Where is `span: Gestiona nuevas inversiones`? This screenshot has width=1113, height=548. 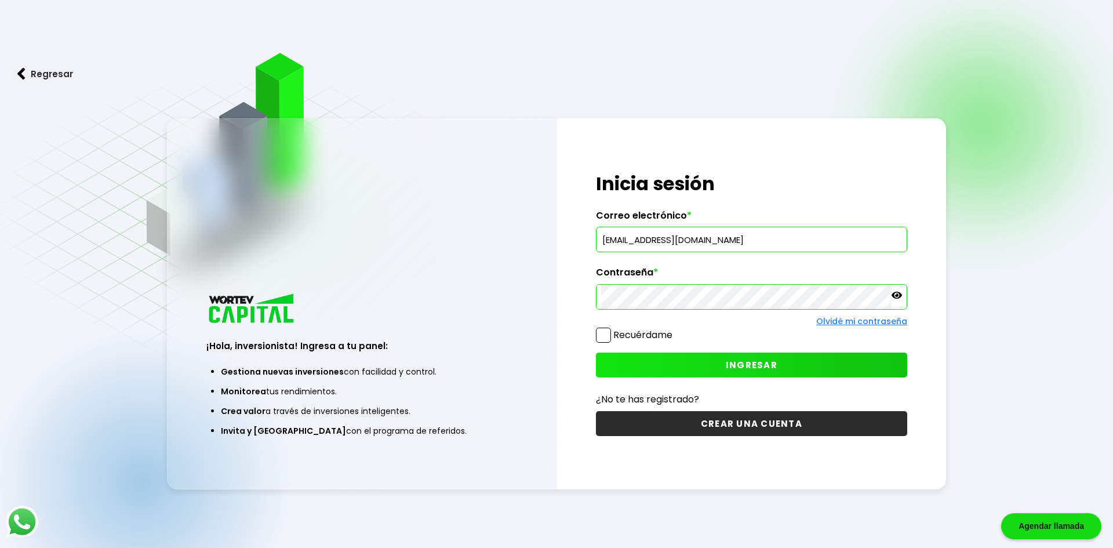 span: Gestiona nuevas inversiones is located at coordinates (282, 372).